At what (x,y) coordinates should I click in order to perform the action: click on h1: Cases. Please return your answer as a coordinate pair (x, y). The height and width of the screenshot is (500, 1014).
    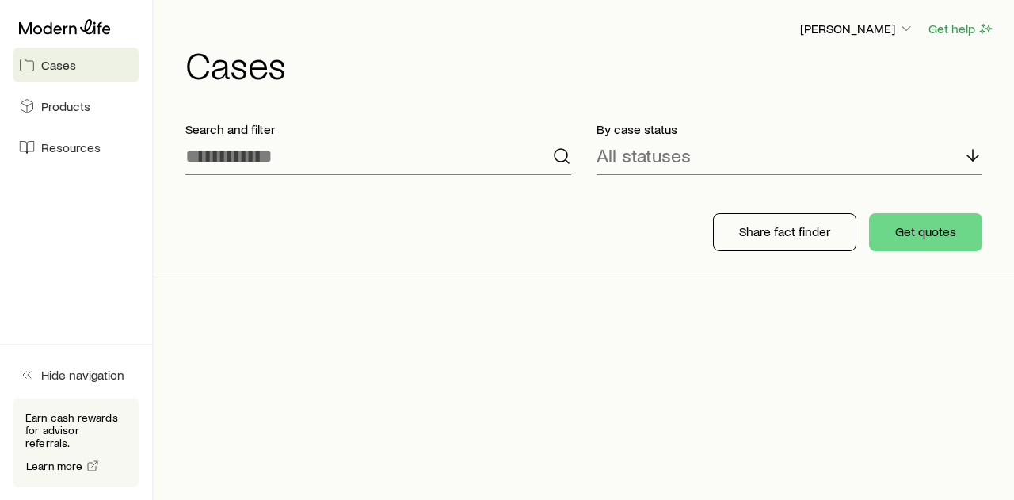
    Looking at the image, I should click on (590, 64).